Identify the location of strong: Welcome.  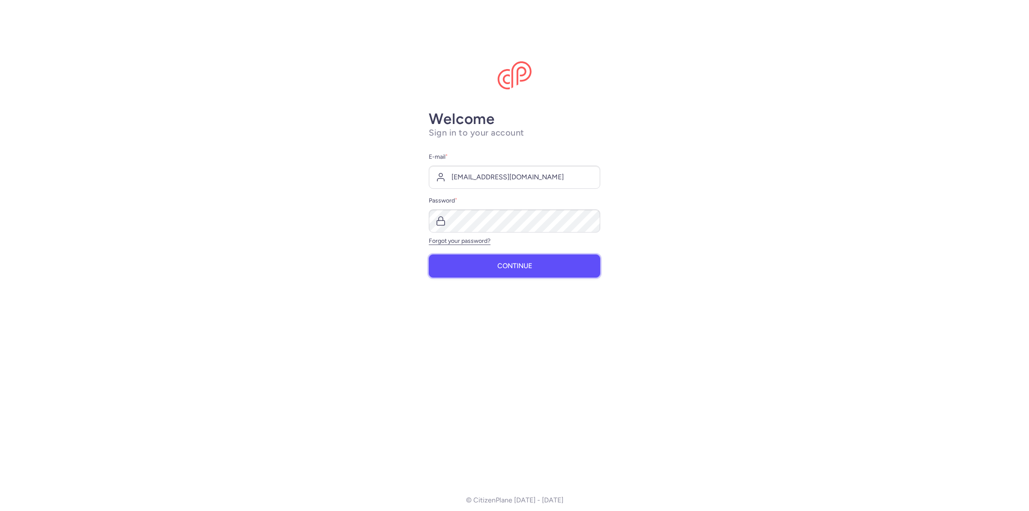
(462, 119).